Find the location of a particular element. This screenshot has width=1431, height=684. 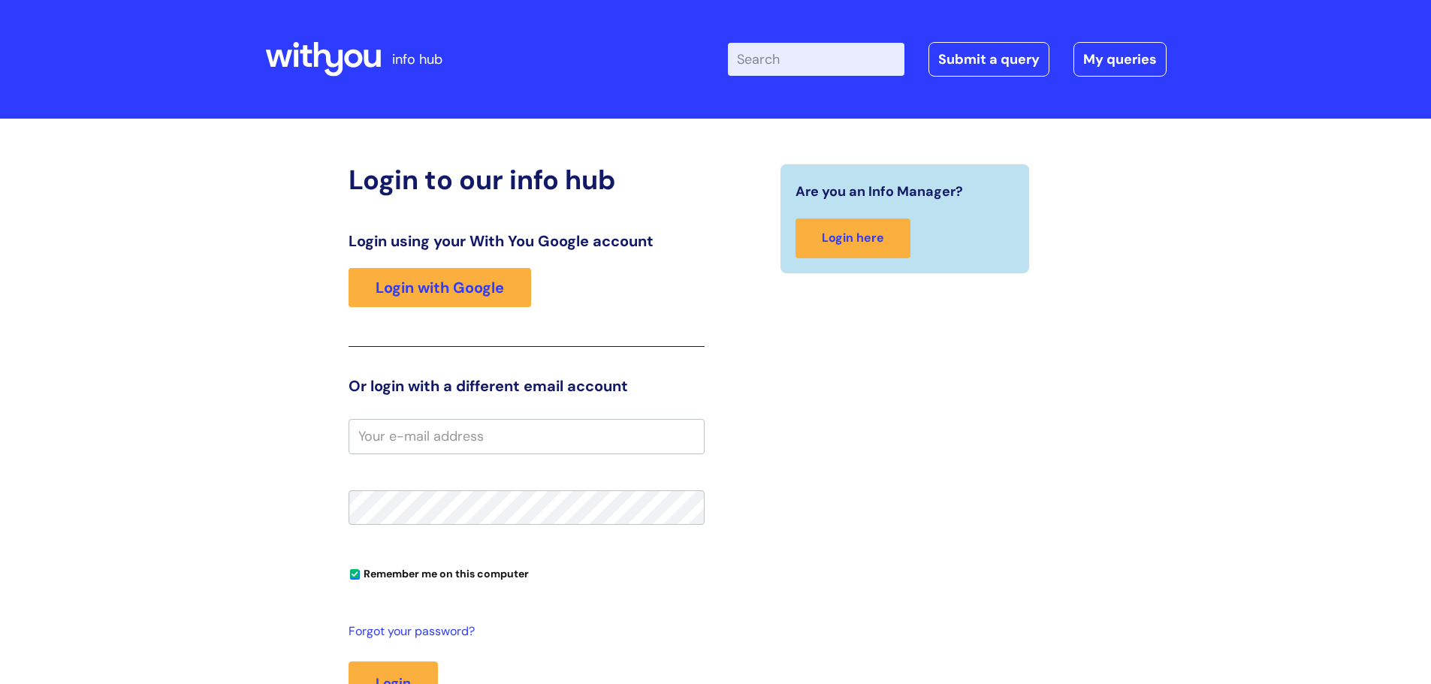

label: Remember me on this computer is located at coordinates (439, 572).